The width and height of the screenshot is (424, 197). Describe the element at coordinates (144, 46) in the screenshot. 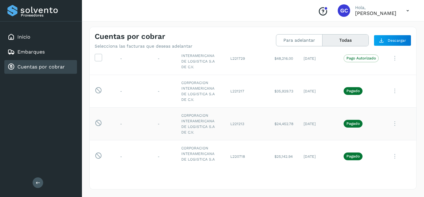

I see `p: Selecciona las facturas que deseas adelantar` at that location.